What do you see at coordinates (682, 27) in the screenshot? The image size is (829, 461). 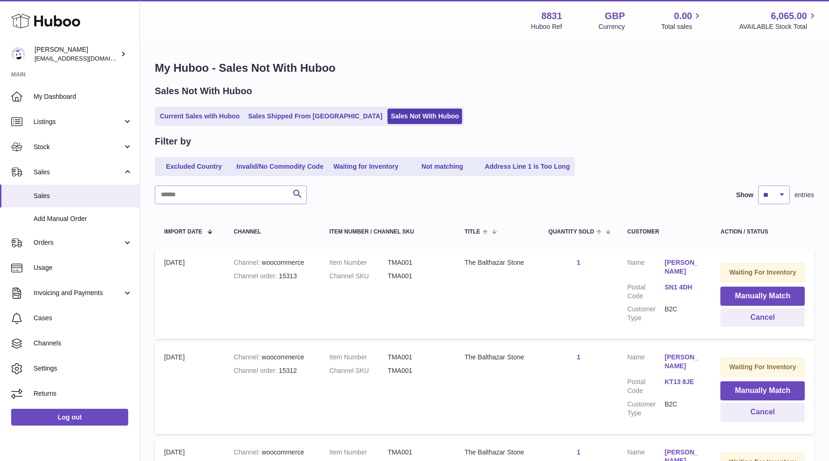 I see `span: Total sales` at bounding box center [682, 27].